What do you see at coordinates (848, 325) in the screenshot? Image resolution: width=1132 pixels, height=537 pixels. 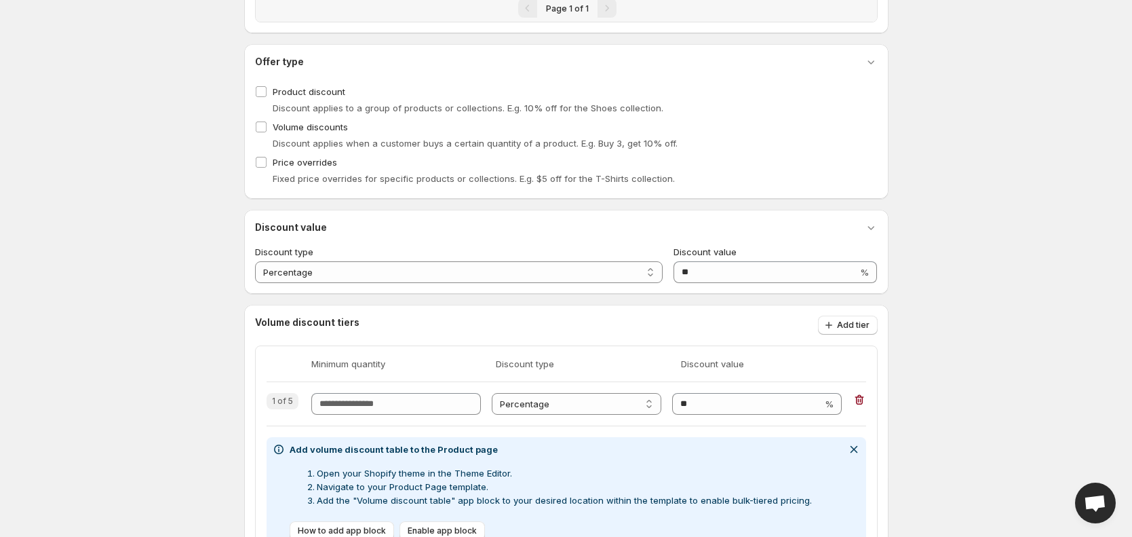 I see `button: Add tier` at bounding box center [848, 325].